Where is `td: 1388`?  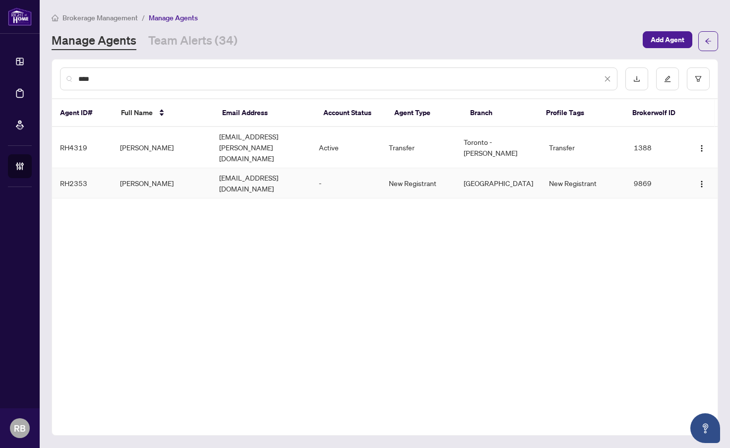 td: 1388 is located at coordinates (656, 147).